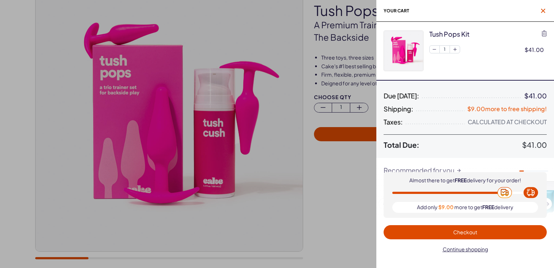 This screenshot has height=268, width=554. Describe the element at coordinates (507, 108) in the screenshot. I see `span: $9.00 more to free shipping!` at that location.